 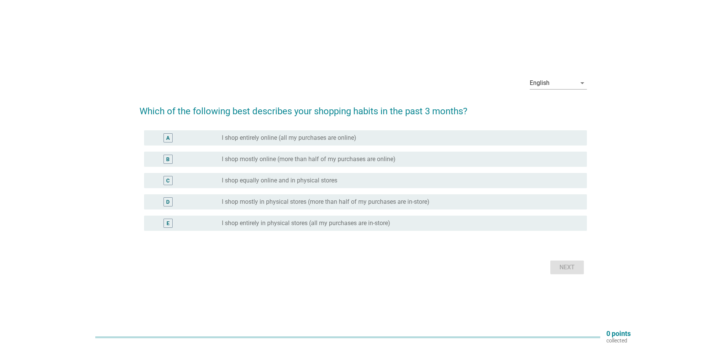 What do you see at coordinates (168, 202) in the screenshot?
I see `div: D` at bounding box center [168, 202].